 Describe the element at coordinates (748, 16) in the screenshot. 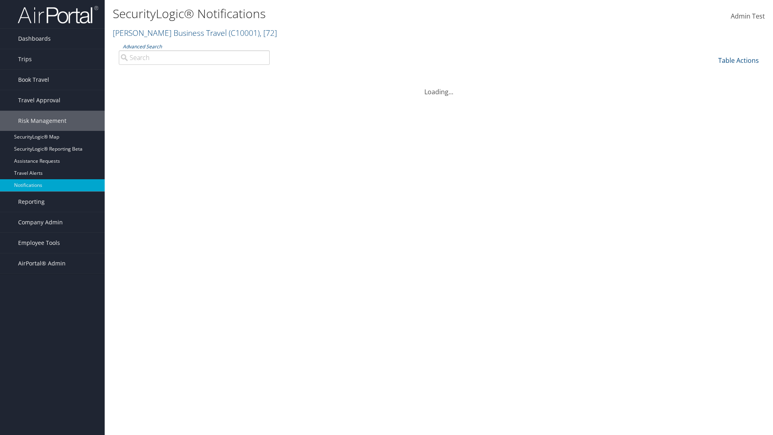

I see `span: Admin Test` at that location.